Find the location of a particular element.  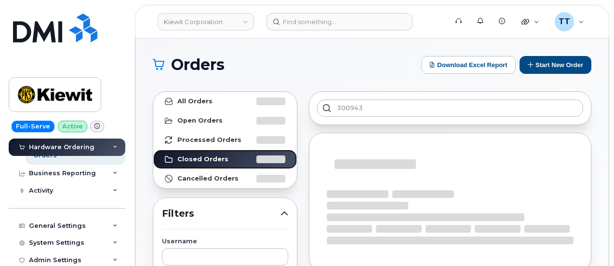

strong: Closed Orders is located at coordinates (203, 159).